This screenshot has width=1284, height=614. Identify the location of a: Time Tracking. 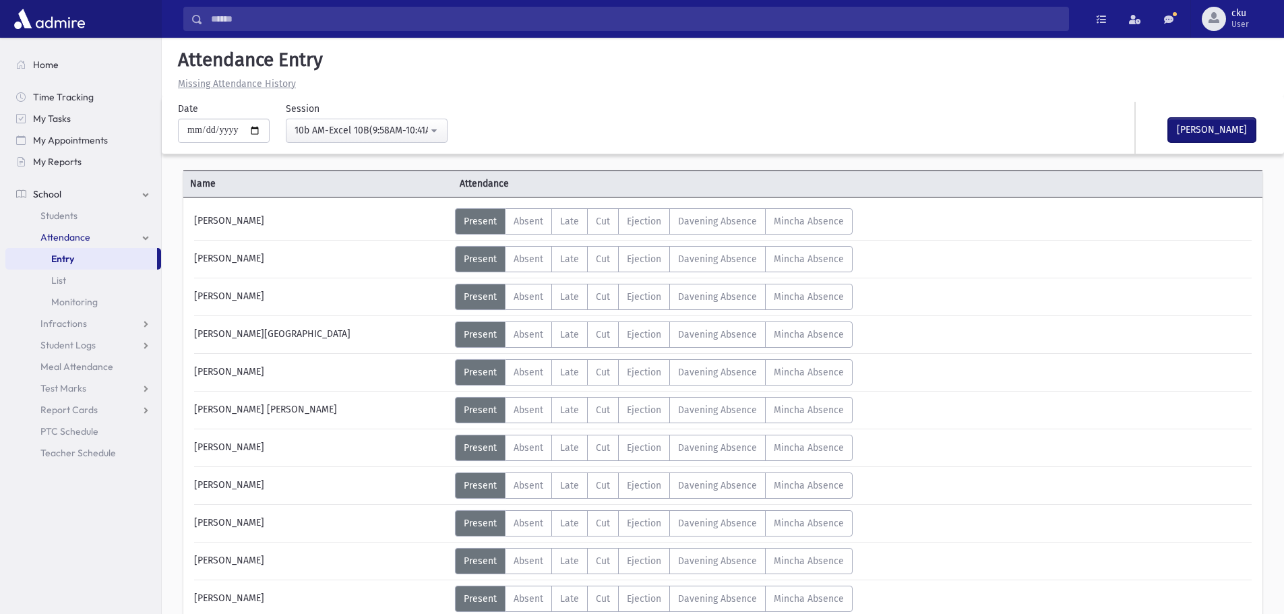
(83, 97).